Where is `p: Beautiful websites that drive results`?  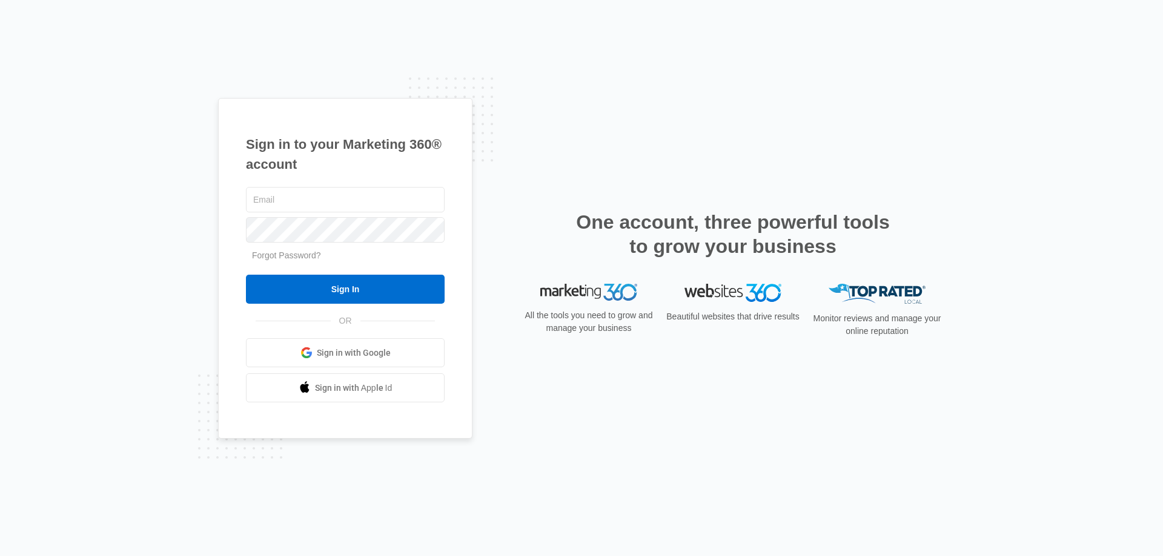
p: Beautiful websites that drive results is located at coordinates (733, 317).